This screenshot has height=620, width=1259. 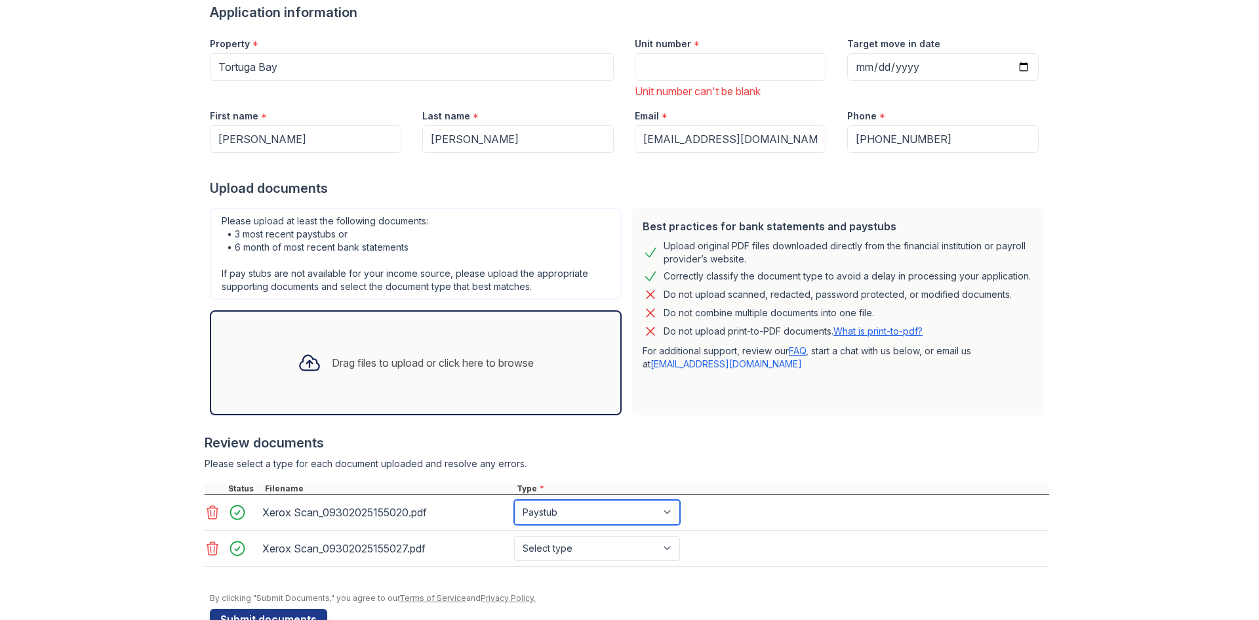 I want to click on div: Drag files to upload or click here to browse, so click(x=433, y=363).